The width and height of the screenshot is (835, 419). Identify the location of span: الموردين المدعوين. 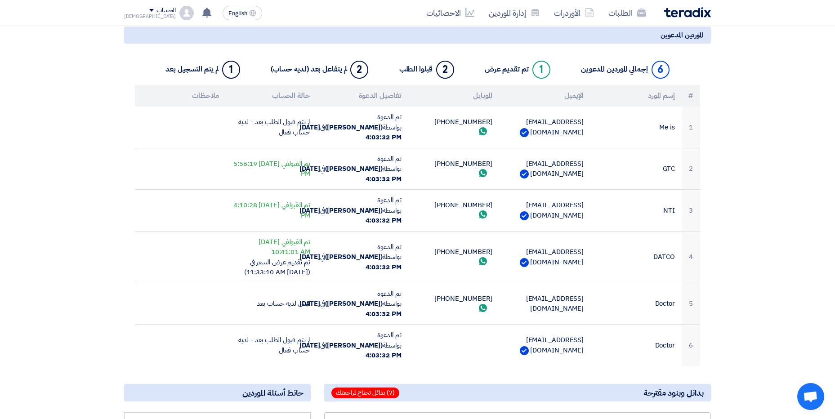
(682, 35).